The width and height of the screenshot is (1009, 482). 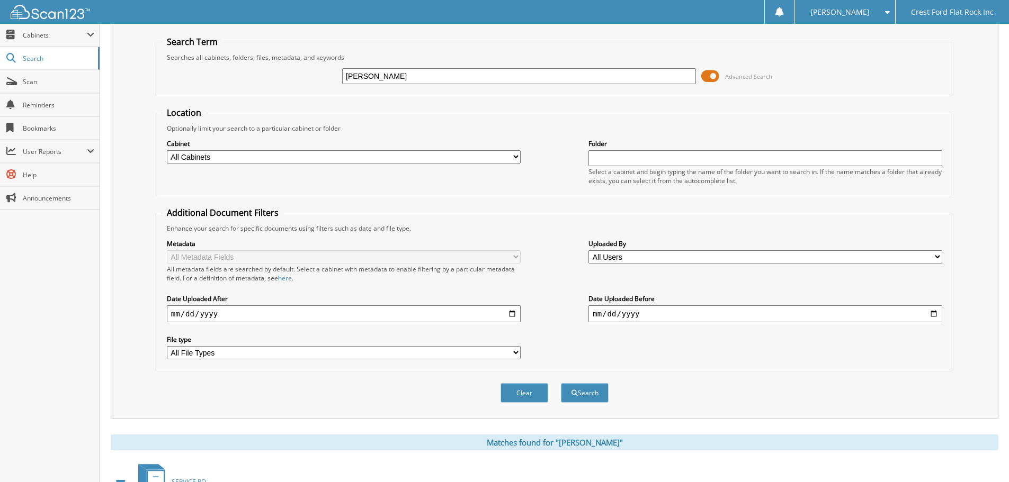 I want to click on span: Help, so click(x=58, y=175).